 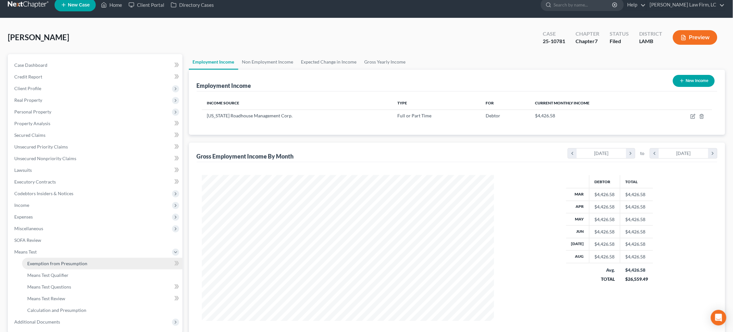 I want to click on span: $4,426.58, so click(x=545, y=116).